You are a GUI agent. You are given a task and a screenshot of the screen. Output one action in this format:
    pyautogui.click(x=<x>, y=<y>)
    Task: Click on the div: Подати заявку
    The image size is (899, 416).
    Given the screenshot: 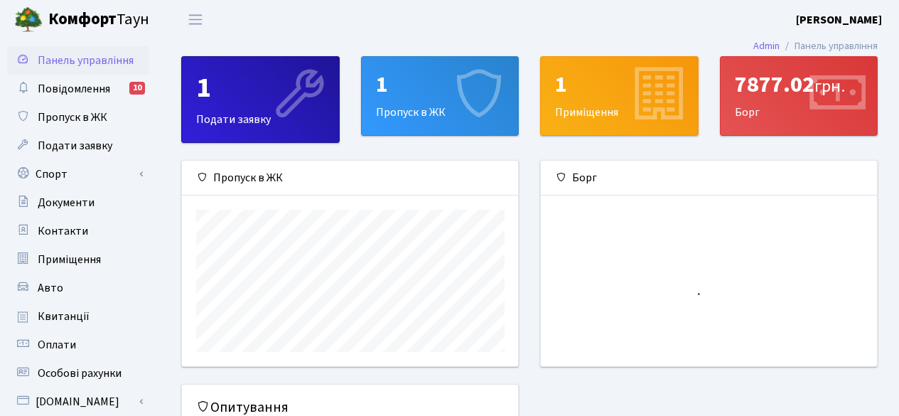 What is the action you would take?
    pyautogui.click(x=260, y=99)
    